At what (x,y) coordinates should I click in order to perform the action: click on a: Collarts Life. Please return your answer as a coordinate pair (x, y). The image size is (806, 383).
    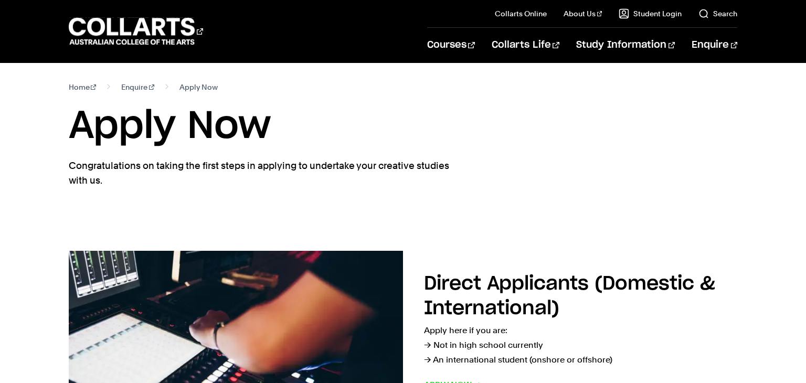
    Looking at the image, I should click on (526, 45).